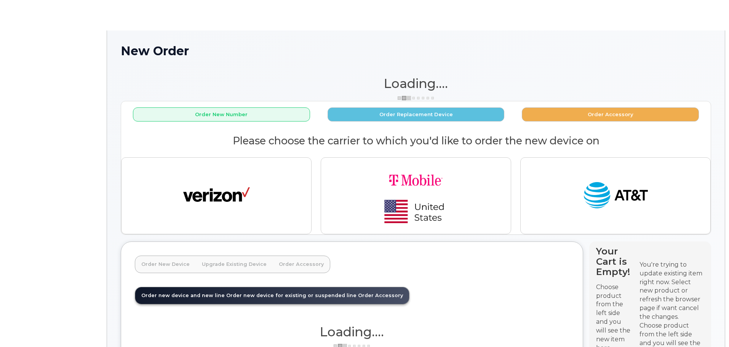  Describe the element at coordinates (672, 291) in the screenshot. I see `div: You're trying to update existing item right now. Select new product or refresh the browser page i...` at that location.